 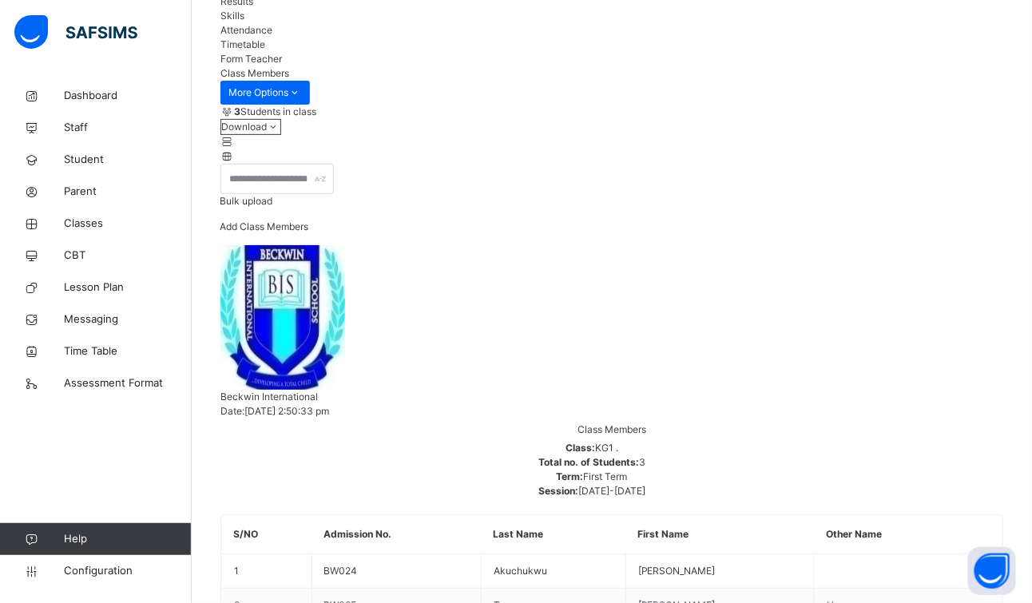 What do you see at coordinates (580, 447) in the screenshot?
I see `span: Class:` at bounding box center [580, 447].